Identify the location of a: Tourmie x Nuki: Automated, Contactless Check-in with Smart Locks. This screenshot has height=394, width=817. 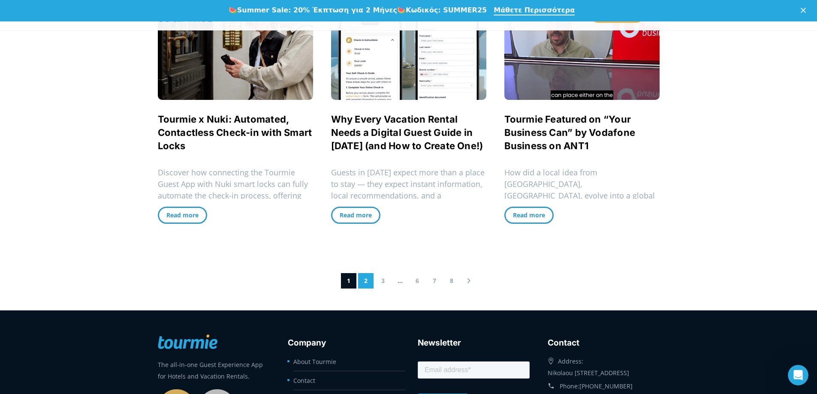
(235, 132).